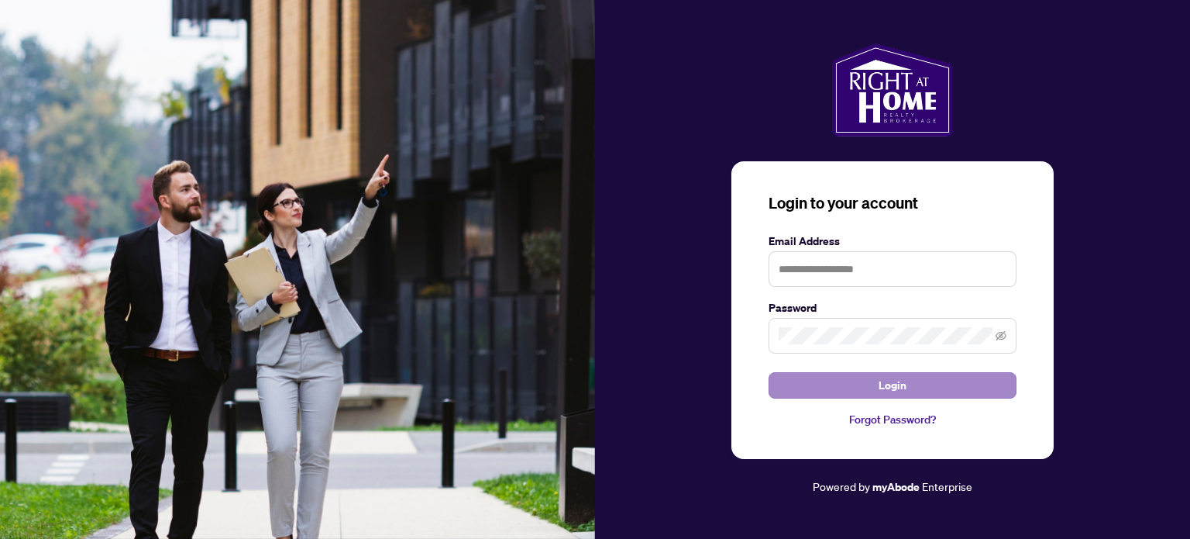 Image resolution: width=1190 pixels, height=539 pixels. I want to click on span: Enterprise, so click(947, 486).